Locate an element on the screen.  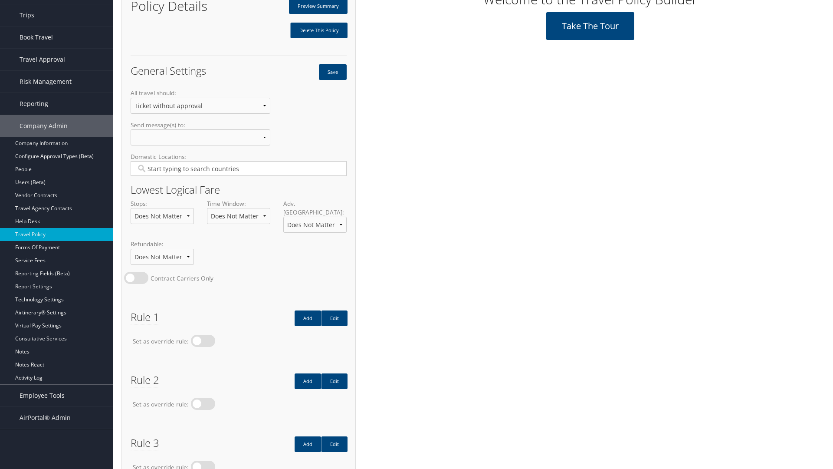
span: Reporting is located at coordinates (34, 104).